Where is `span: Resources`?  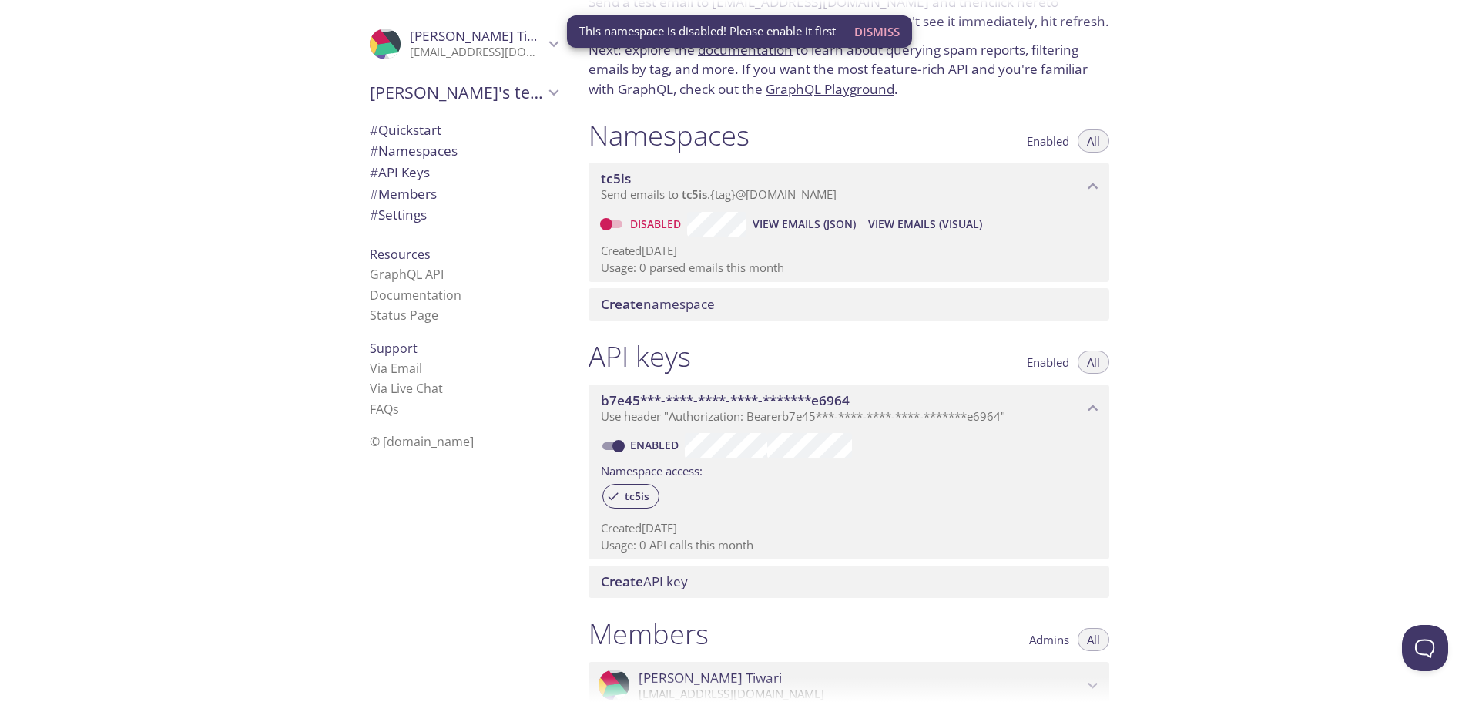
span: Resources is located at coordinates (400, 254).